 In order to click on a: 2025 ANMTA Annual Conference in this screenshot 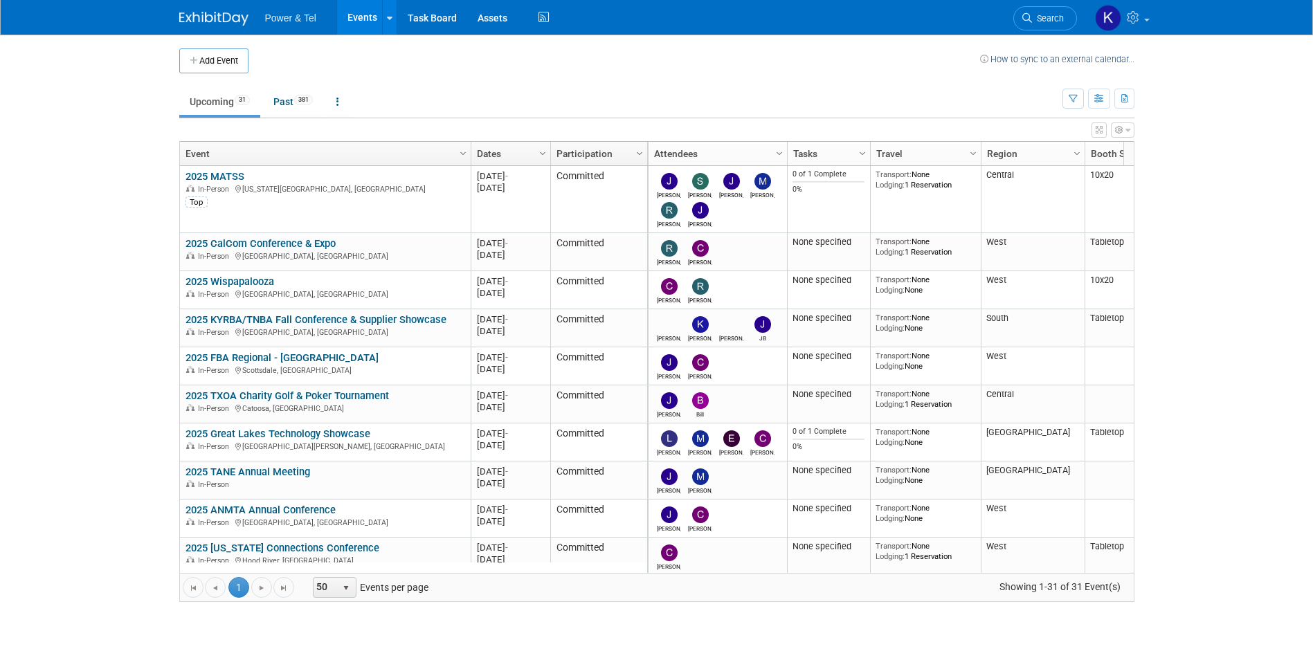, I will do `click(260, 510)`.